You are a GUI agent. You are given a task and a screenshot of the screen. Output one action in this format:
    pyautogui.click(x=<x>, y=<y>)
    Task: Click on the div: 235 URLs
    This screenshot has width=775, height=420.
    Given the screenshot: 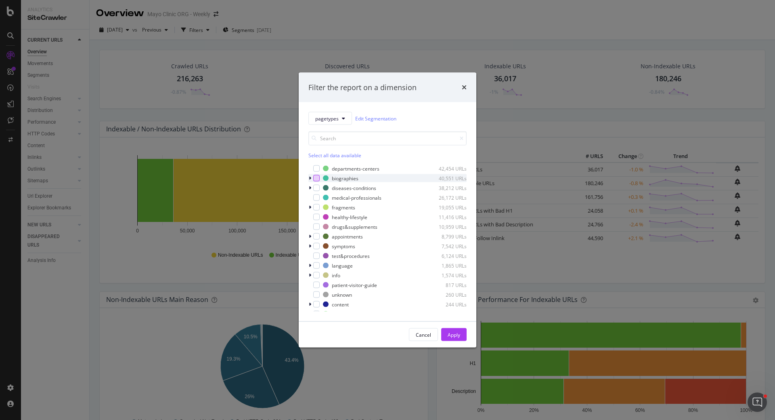 What is the action you would take?
    pyautogui.click(x=447, y=313)
    